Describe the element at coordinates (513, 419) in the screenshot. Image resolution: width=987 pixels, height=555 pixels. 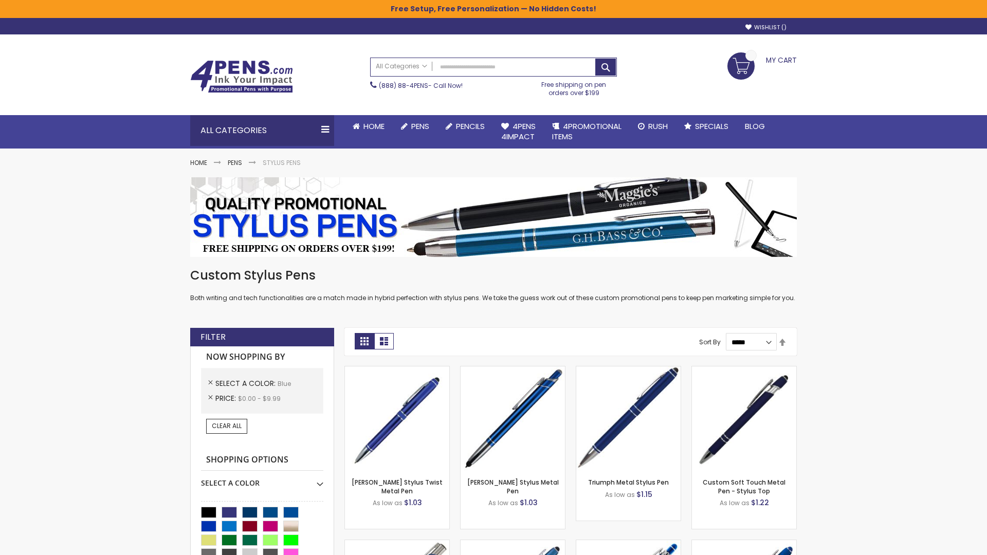
I see `img: Olson Stylus Metal Pen-Blue` at that location.